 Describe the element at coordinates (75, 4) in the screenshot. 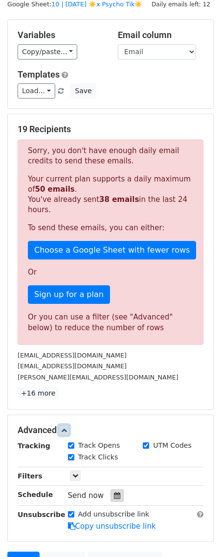

I see `small: Google Sheet:` at that location.